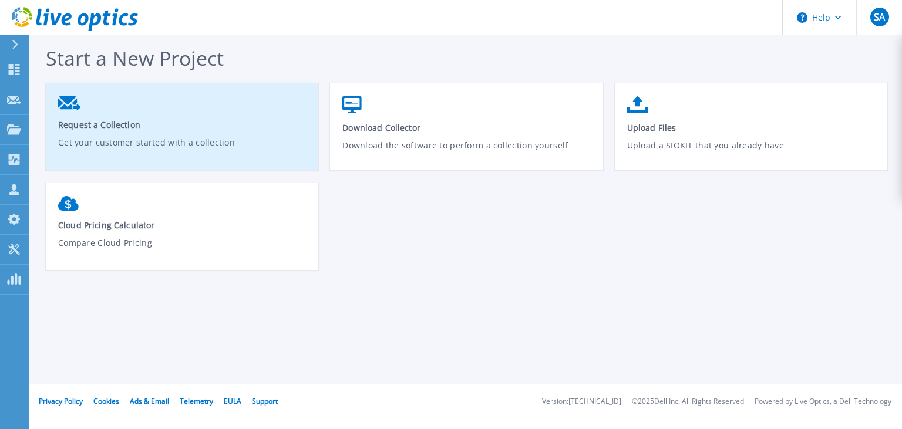 The width and height of the screenshot is (902, 429). What do you see at coordinates (149, 401) in the screenshot?
I see `a: Ads & Email` at bounding box center [149, 401].